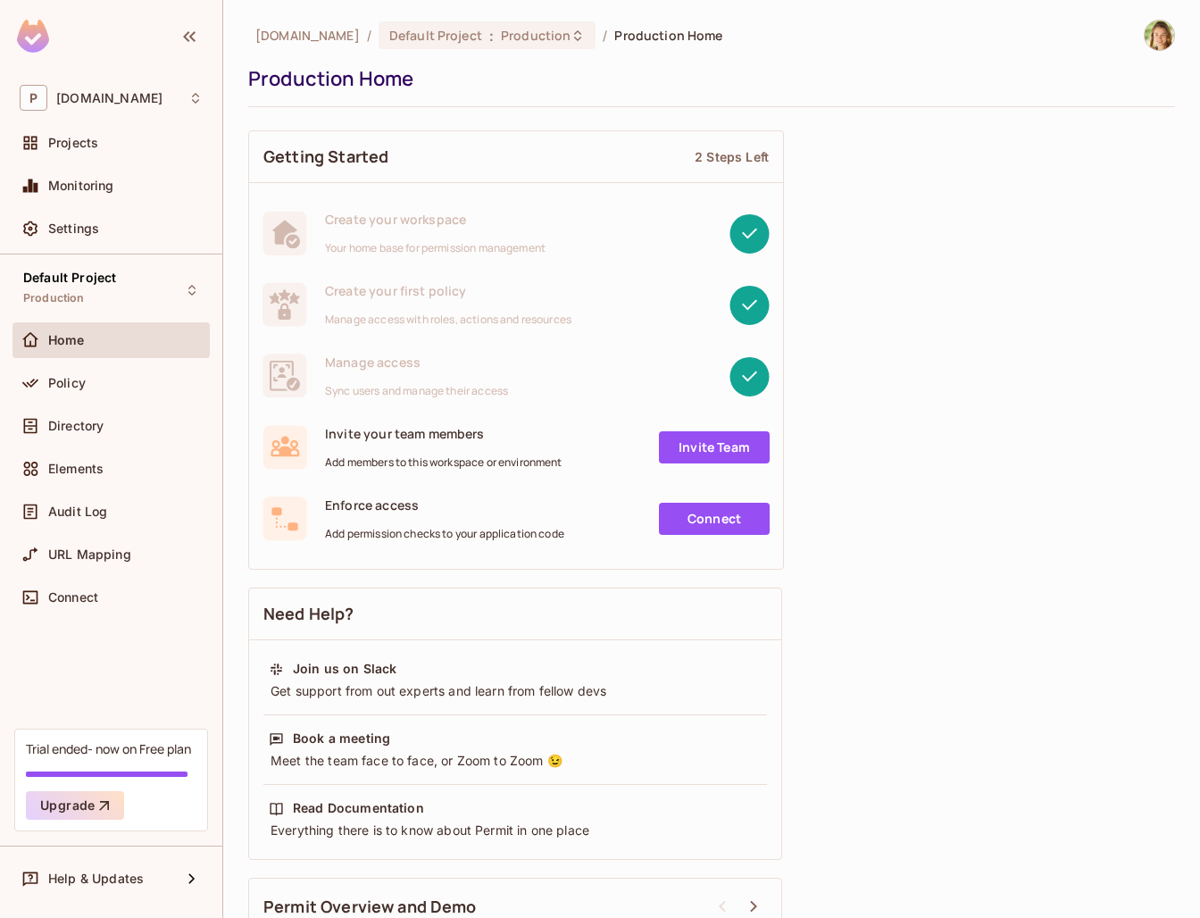 The image size is (1200, 918). What do you see at coordinates (515, 691) in the screenshot?
I see `div: Get support from out experts and learn from fellow devs` at bounding box center [515, 691].